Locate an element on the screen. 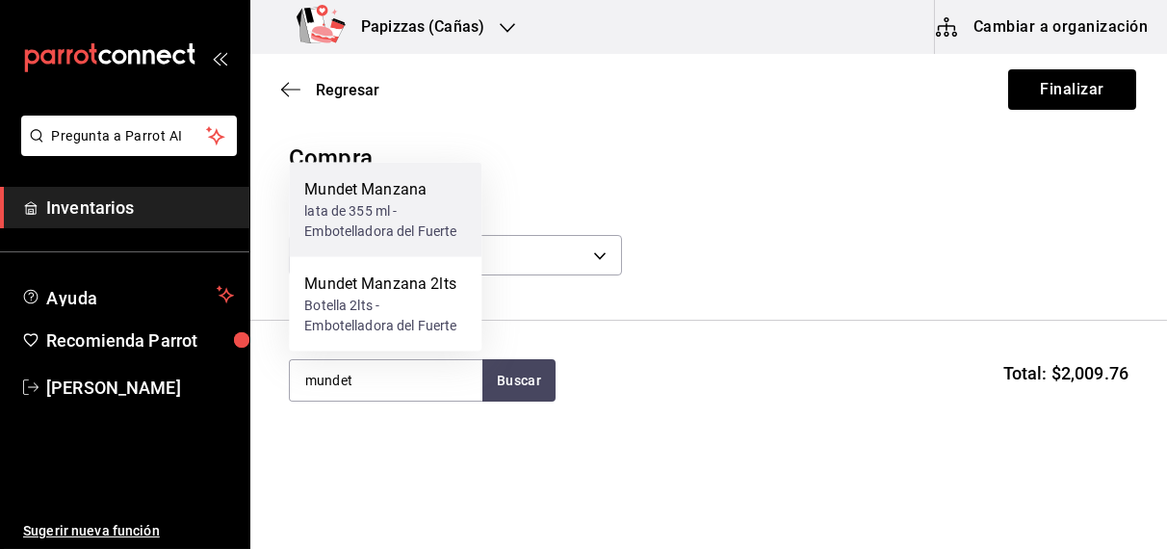  div: Compra is located at coordinates (709, 158).